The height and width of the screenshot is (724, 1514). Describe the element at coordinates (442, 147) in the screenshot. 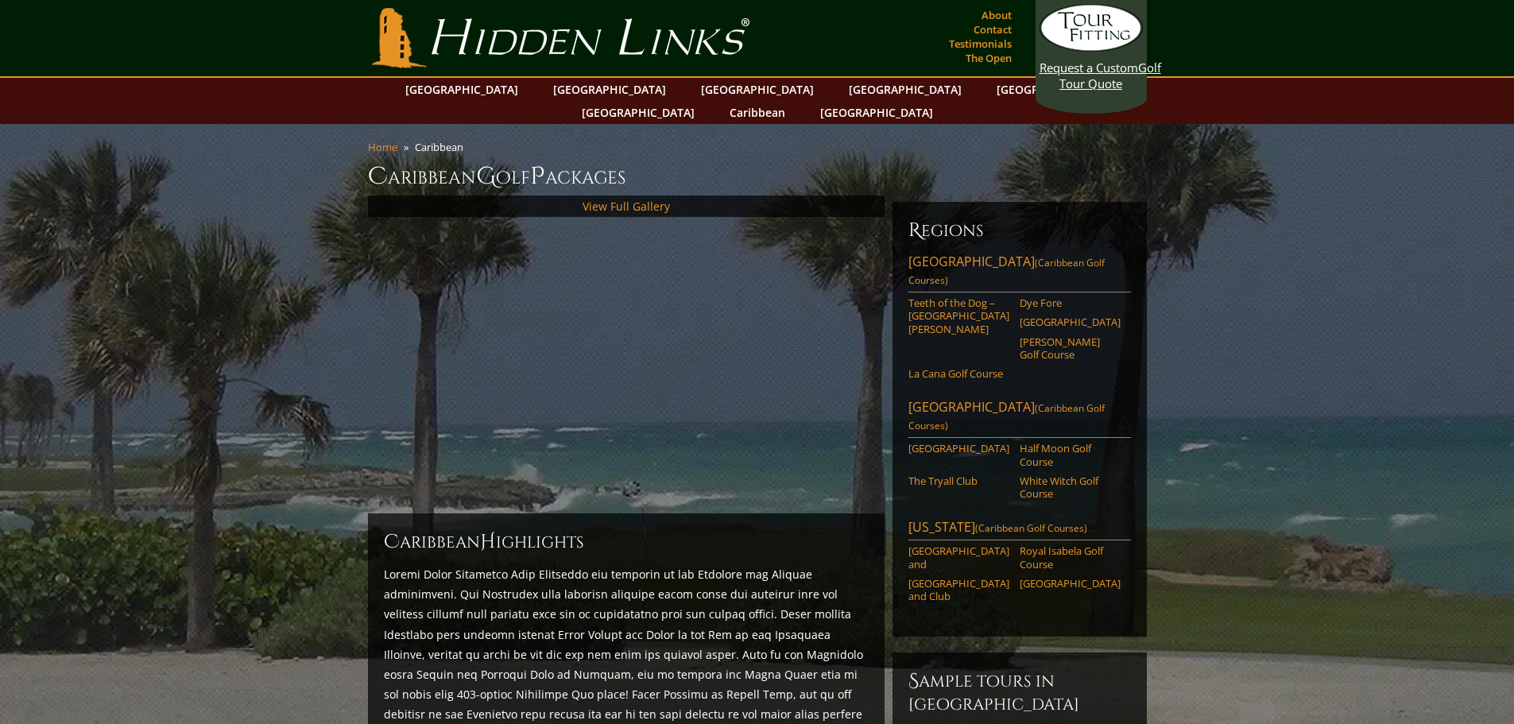

I see `li: Caribbean` at that location.